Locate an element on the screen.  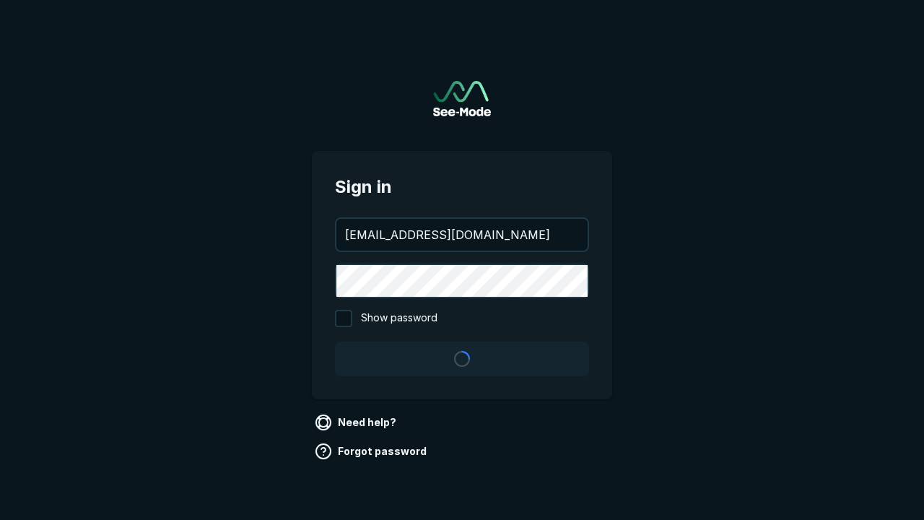
span: Show password is located at coordinates (399, 318).